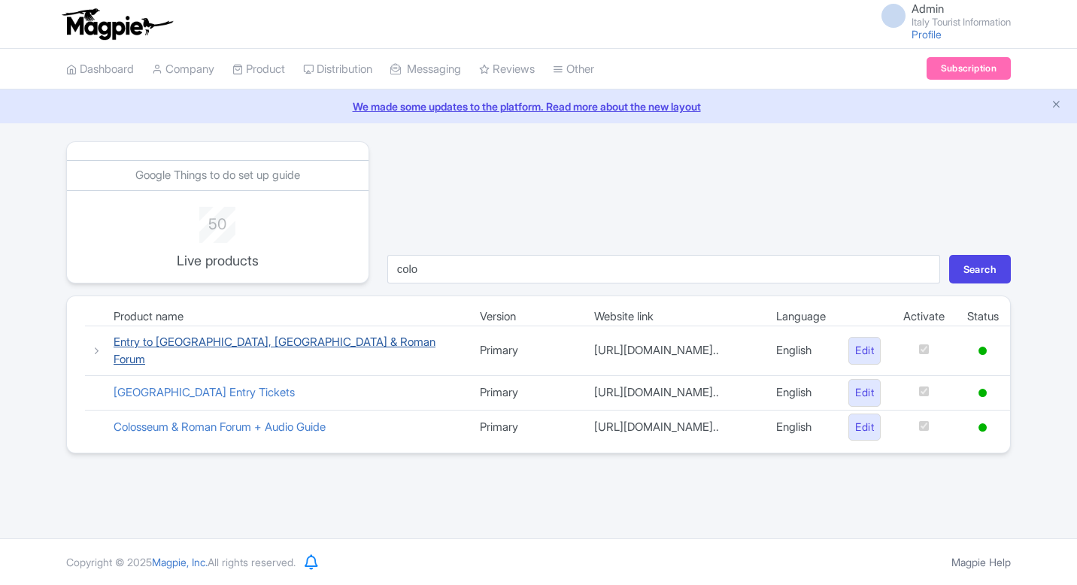  I want to click on a: Colosseum & Roman Forum + Audio Guide, so click(220, 426).